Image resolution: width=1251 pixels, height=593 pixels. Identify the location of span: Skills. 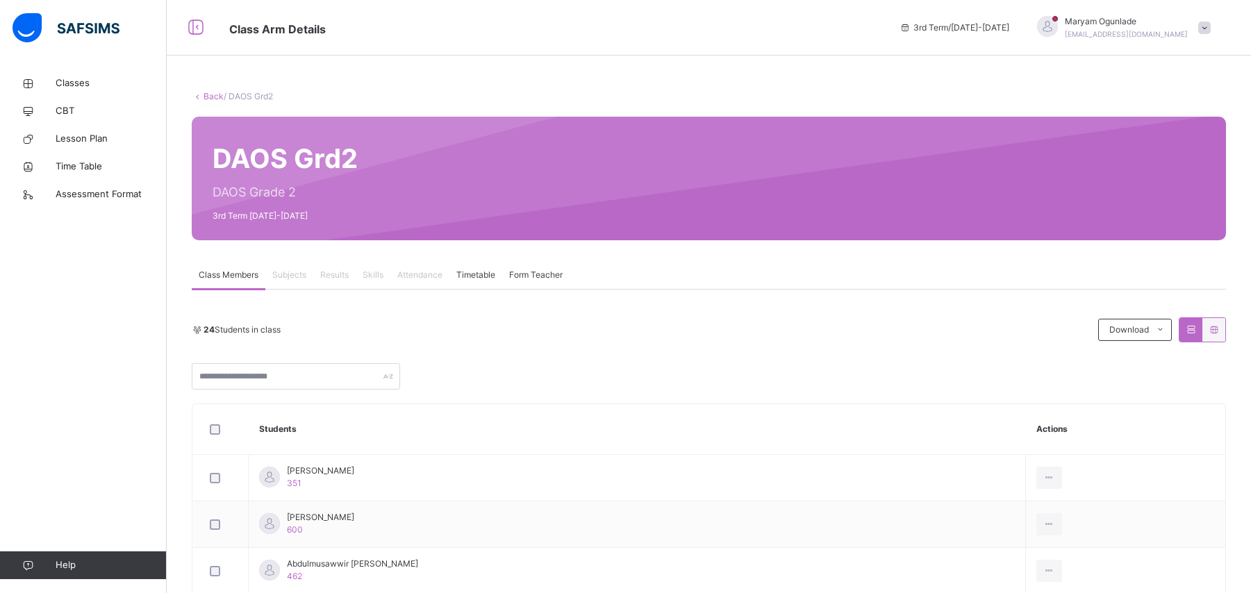
(373, 275).